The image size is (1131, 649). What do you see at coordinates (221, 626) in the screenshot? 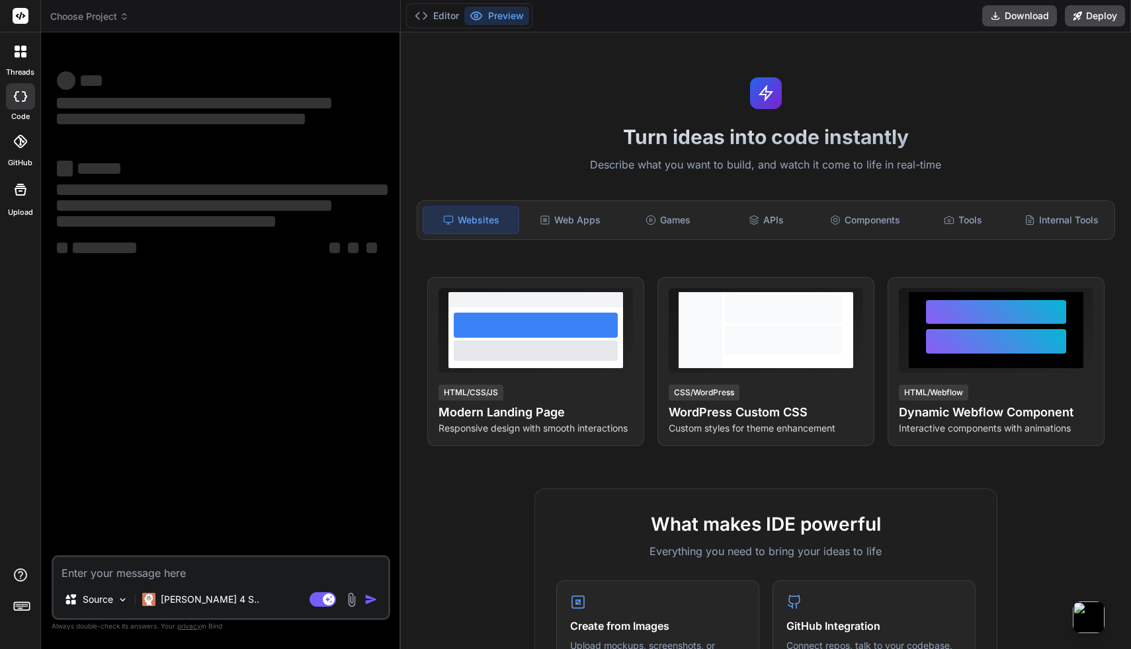
I see `p: Always double-check its answers. Your in Bind` at bounding box center [221, 626].